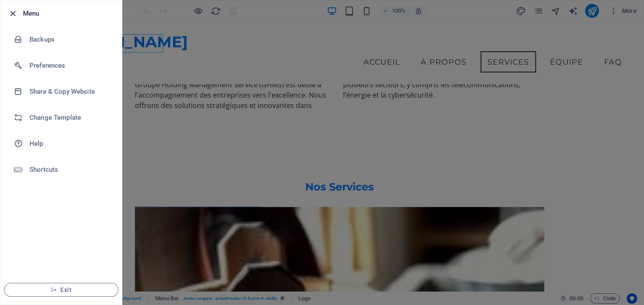 This screenshot has height=305, width=644. What do you see at coordinates (69, 39) in the screenshot?
I see `h6: Backups` at bounding box center [69, 39].